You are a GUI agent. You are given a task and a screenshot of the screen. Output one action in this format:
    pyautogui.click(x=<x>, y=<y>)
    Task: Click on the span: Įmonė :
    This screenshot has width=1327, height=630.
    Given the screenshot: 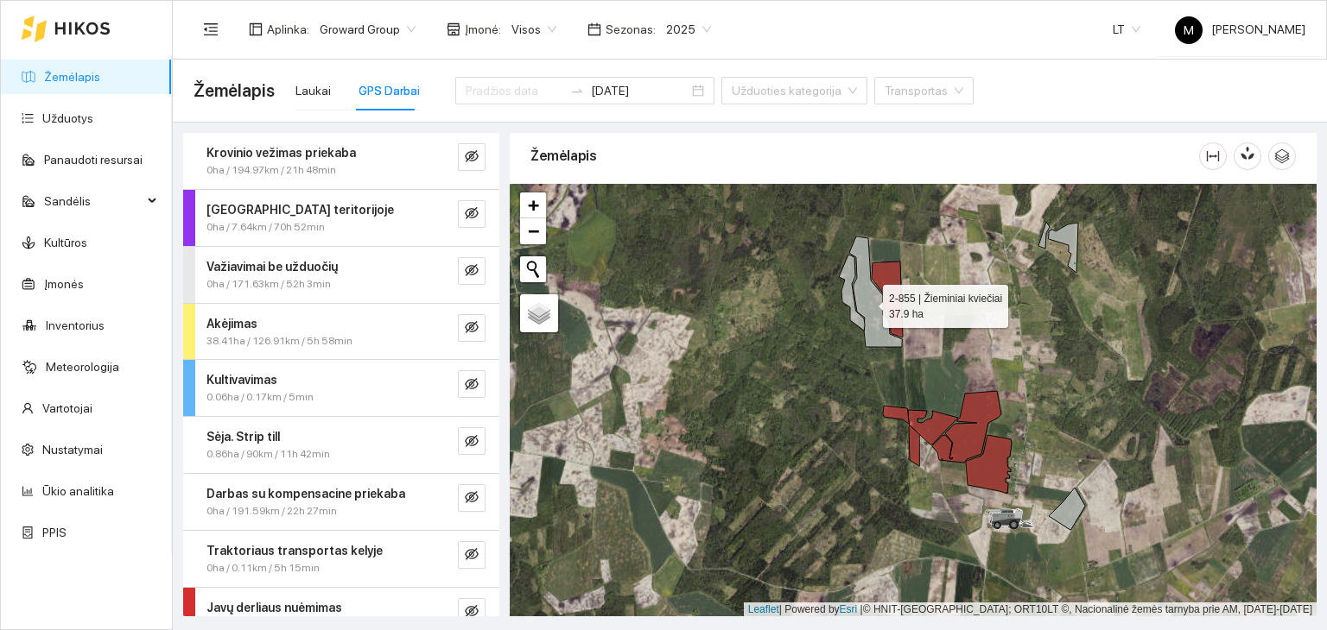 What is the action you would take?
    pyautogui.click(x=483, y=29)
    